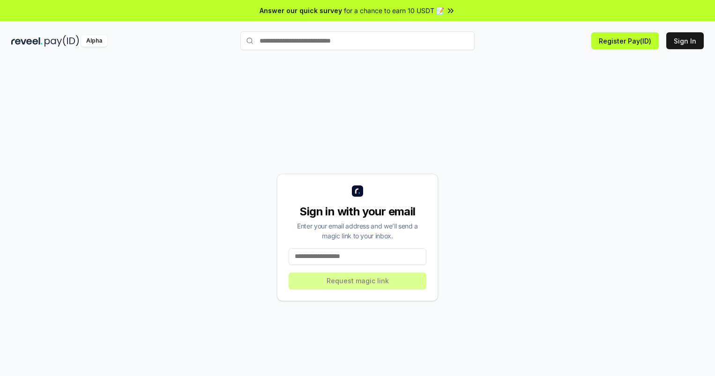 The width and height of the screenshot is (715, 376). I want to click on div: Sign in with your email, so click(357, 212).